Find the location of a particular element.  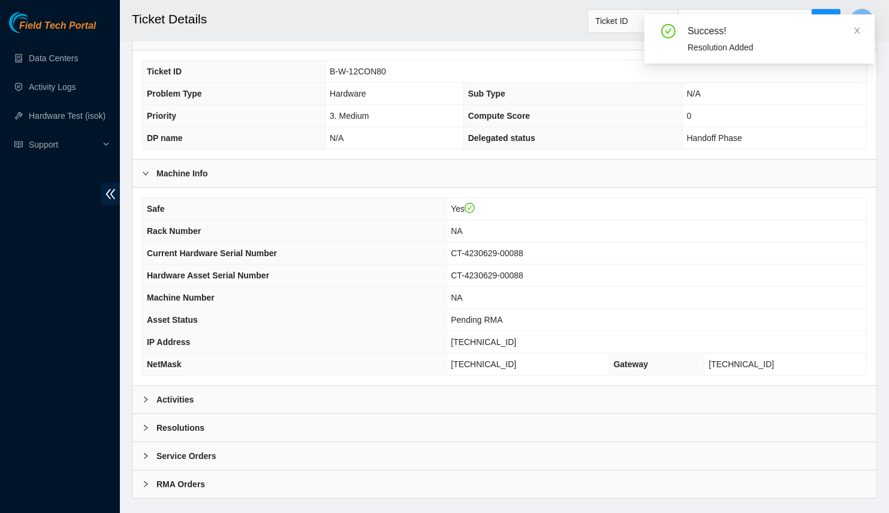

span: Priority is located at coordinates (161, 116).